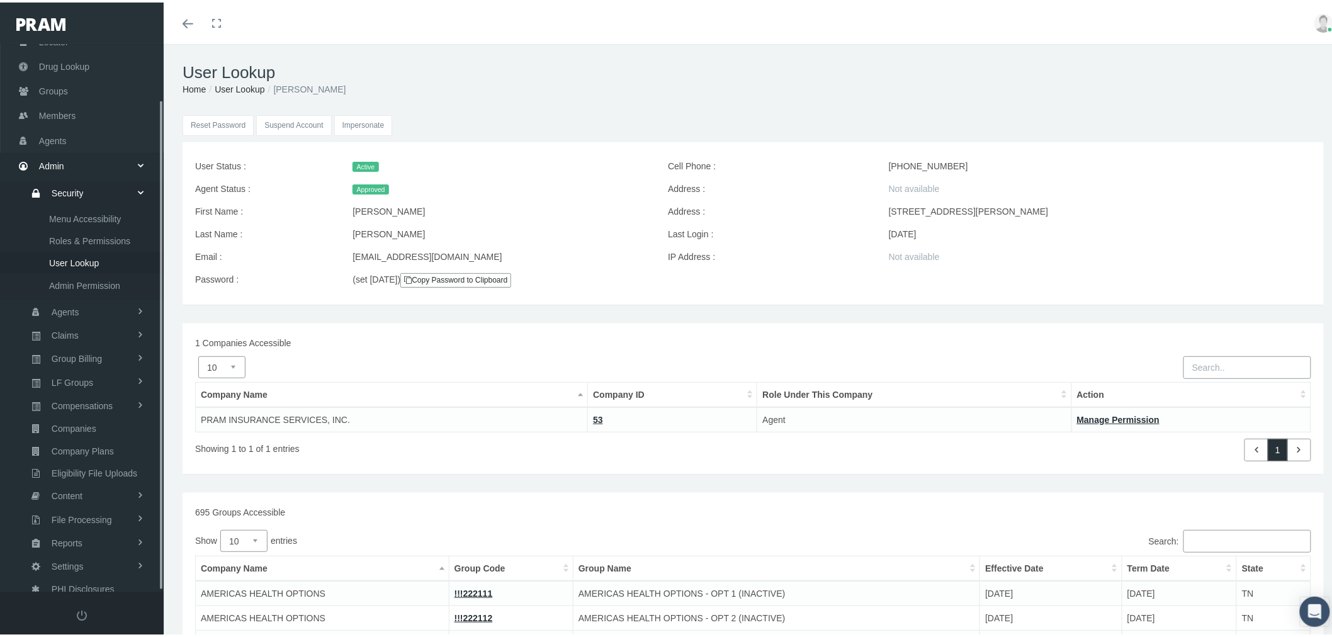 The height and width of the screenshot is (637, 1332). Describe the element at coordinates (67, 493) in the screenshot. I see `span: Content` at that location.